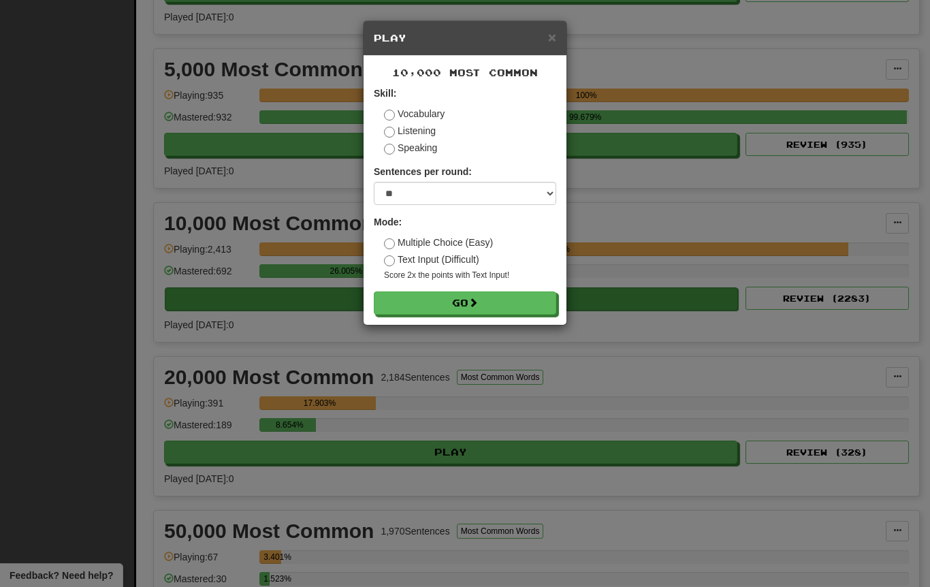 The height and width of the screenshot is (587, 930). I want to click on input: Speaking, so click(390, 149).